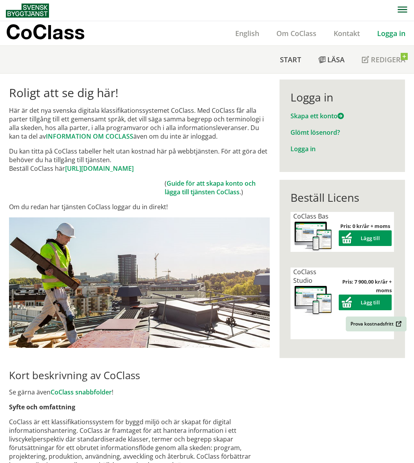 Image resolution: width=414 pixels, height=463 pixels. I want to click on a: CoClass snabbfolder, so click(81, 392).